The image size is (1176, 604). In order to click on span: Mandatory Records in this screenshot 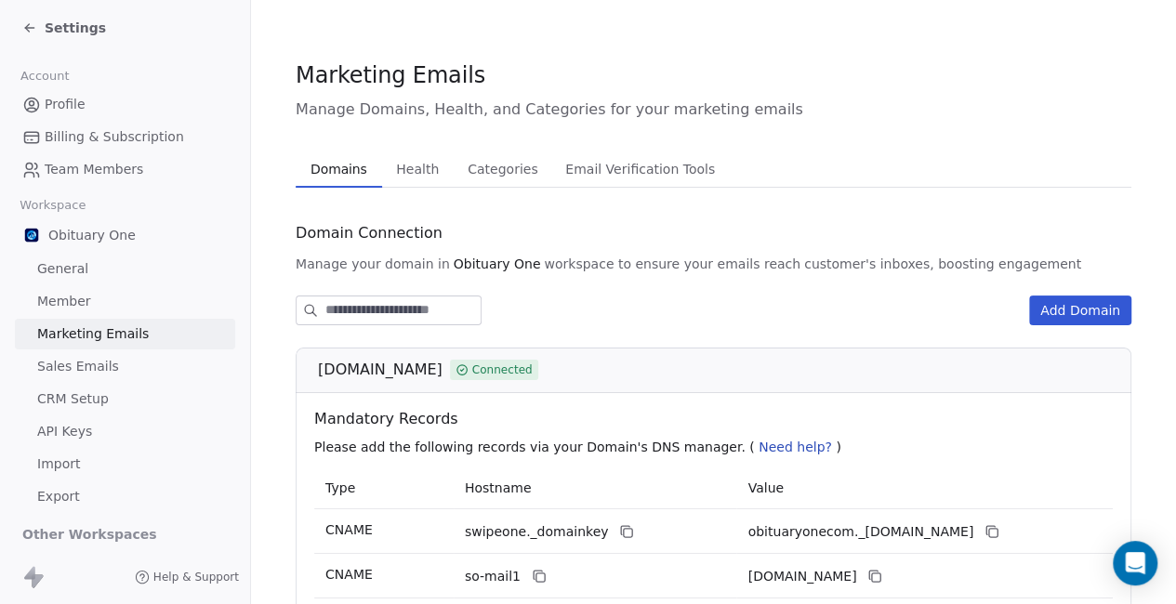, I will do `click(717, 419)`.